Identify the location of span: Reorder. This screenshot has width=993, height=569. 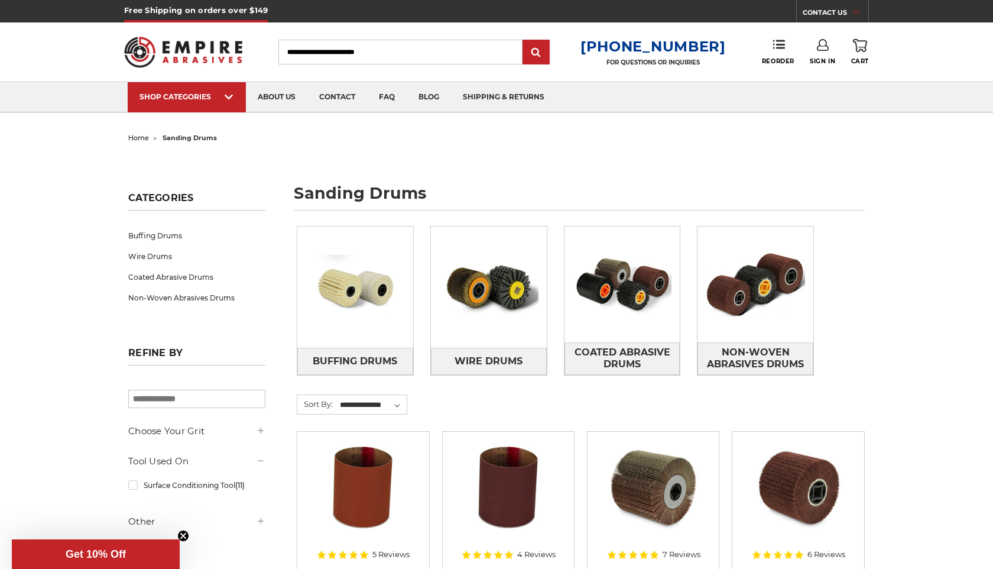
(778, 61).